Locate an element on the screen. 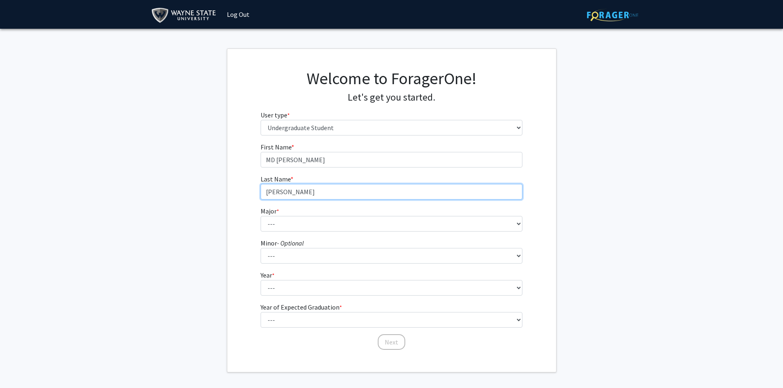 The width and height of the screenshot is (783, 388). button: Next is located at coordinates (391, 342).